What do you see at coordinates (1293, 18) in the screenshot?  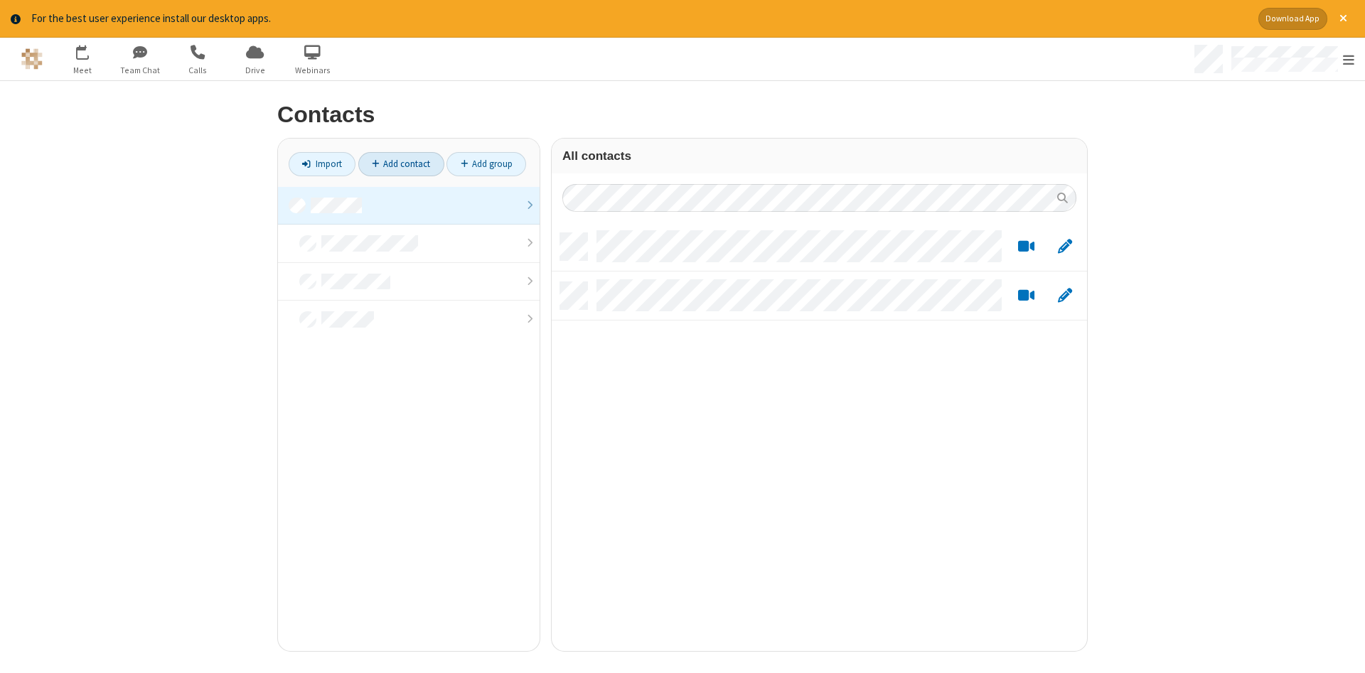 I see `button: Download App` at bounding box center [1293, 18].